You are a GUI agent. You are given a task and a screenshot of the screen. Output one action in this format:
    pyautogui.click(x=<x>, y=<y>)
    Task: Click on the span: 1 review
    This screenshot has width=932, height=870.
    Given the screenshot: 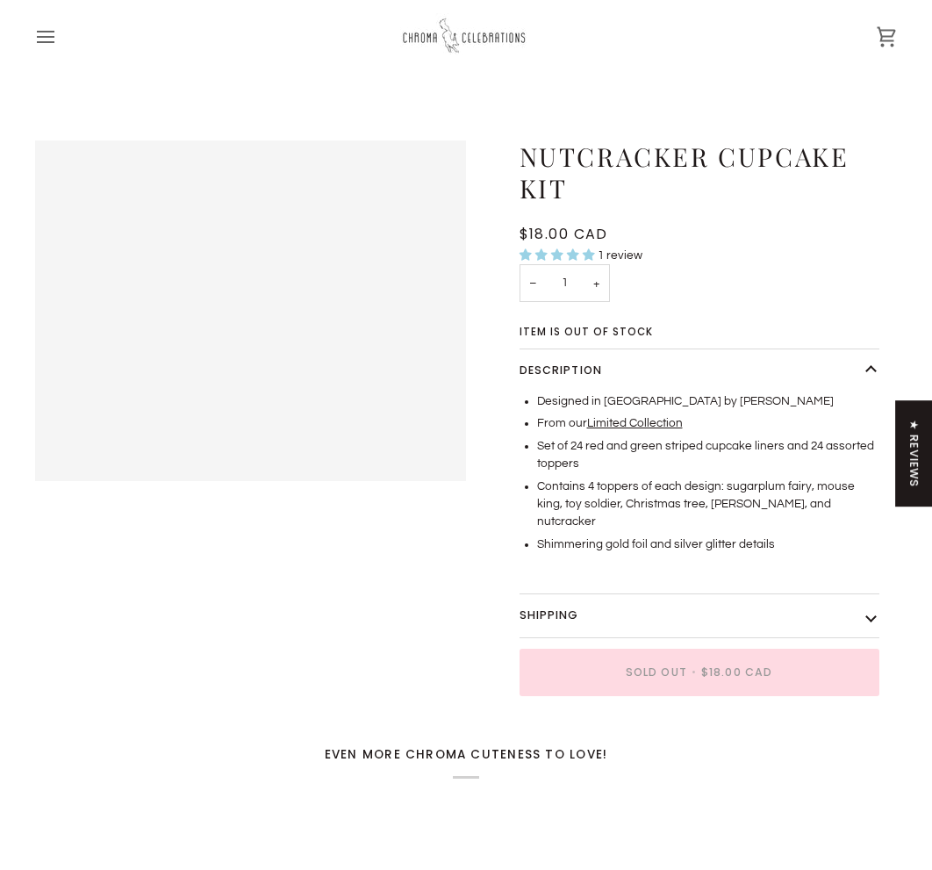 What is the action you would take?
    pyautogui.click(x=620, y=255)
    